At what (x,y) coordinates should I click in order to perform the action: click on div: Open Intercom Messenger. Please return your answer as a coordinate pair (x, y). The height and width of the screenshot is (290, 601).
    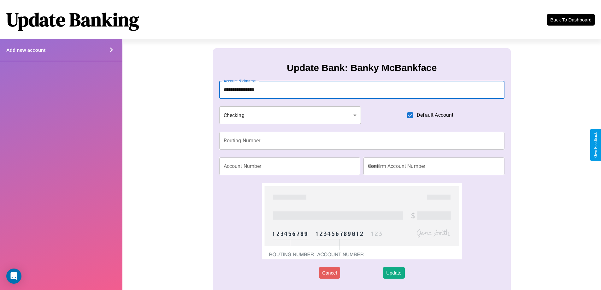
    Looking at the image, I should click on (14, 276).